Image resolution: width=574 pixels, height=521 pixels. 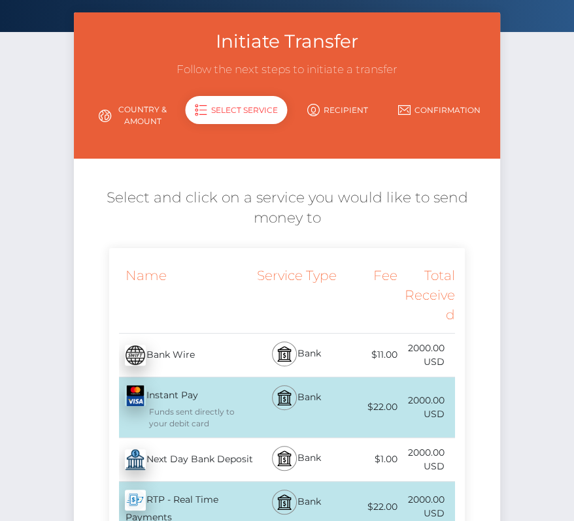 What do you see at coordinates (438, 110) in the screenshot?
I see `a: Confirmation` at bounding box center [438, 110].